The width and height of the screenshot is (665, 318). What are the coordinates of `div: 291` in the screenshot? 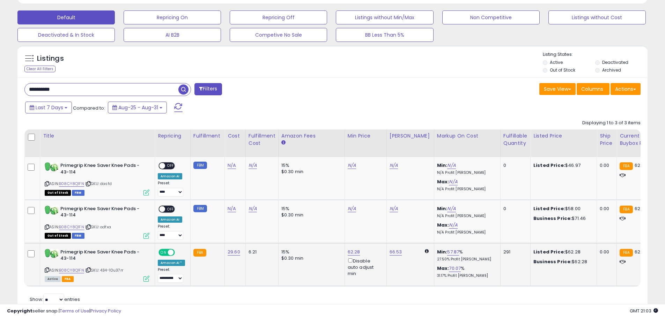 It's located at (514, 252).